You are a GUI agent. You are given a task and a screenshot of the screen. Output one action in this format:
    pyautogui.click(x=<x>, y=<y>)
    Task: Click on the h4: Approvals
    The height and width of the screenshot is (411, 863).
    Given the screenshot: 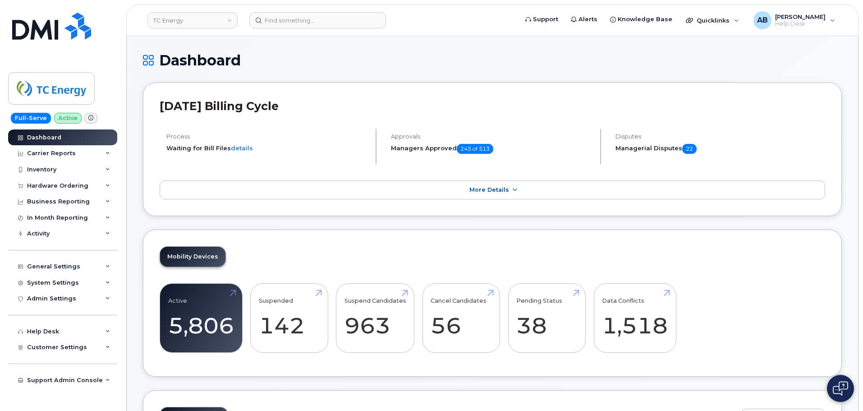 What is the action you would take?
    pyautogui.click(x=491, y=136)
    